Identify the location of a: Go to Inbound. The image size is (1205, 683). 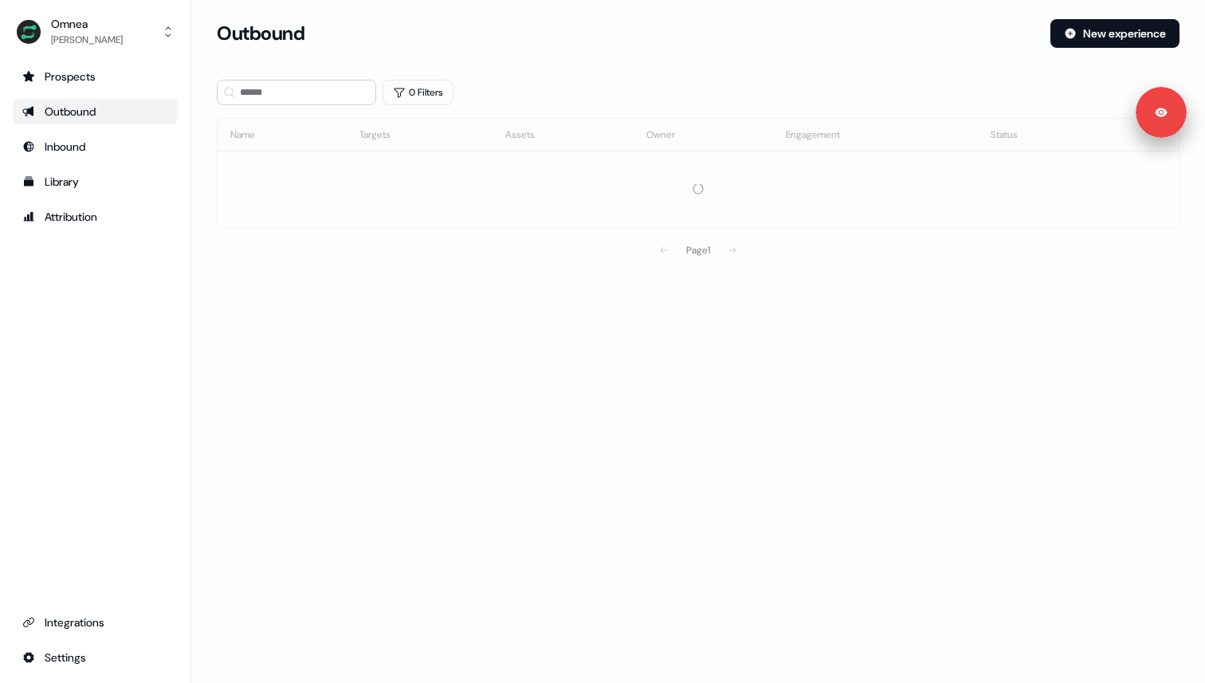
(95, 147).